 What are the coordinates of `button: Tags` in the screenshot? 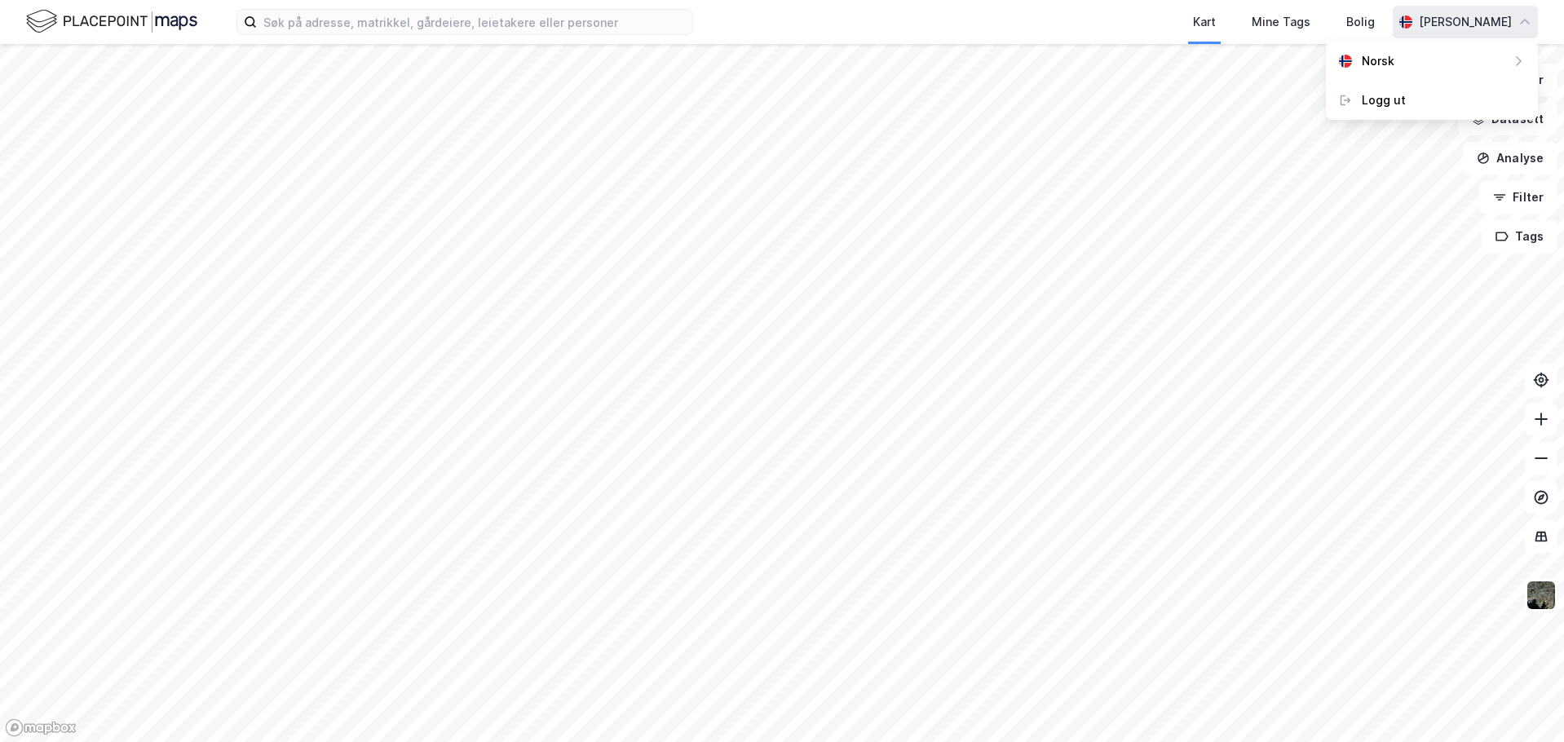 It's located at (1519, 236).